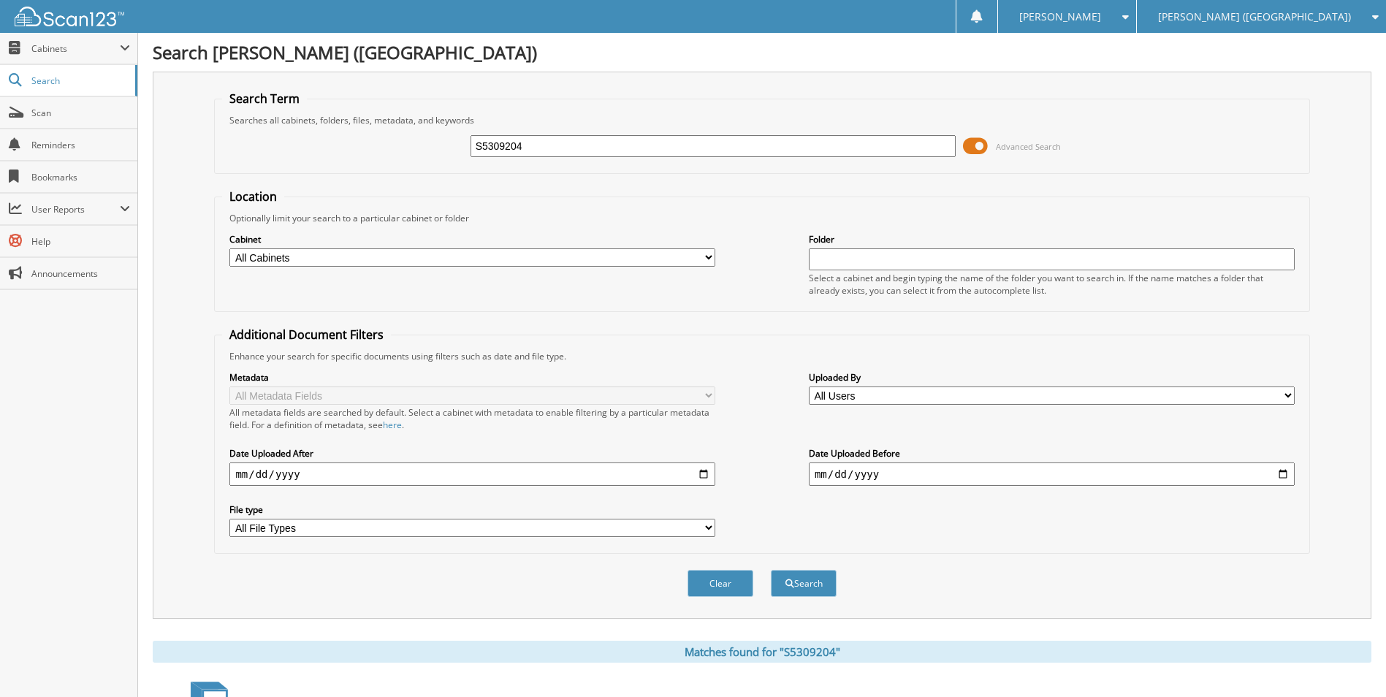  I want to click on span: Scan, so click(80, 112).